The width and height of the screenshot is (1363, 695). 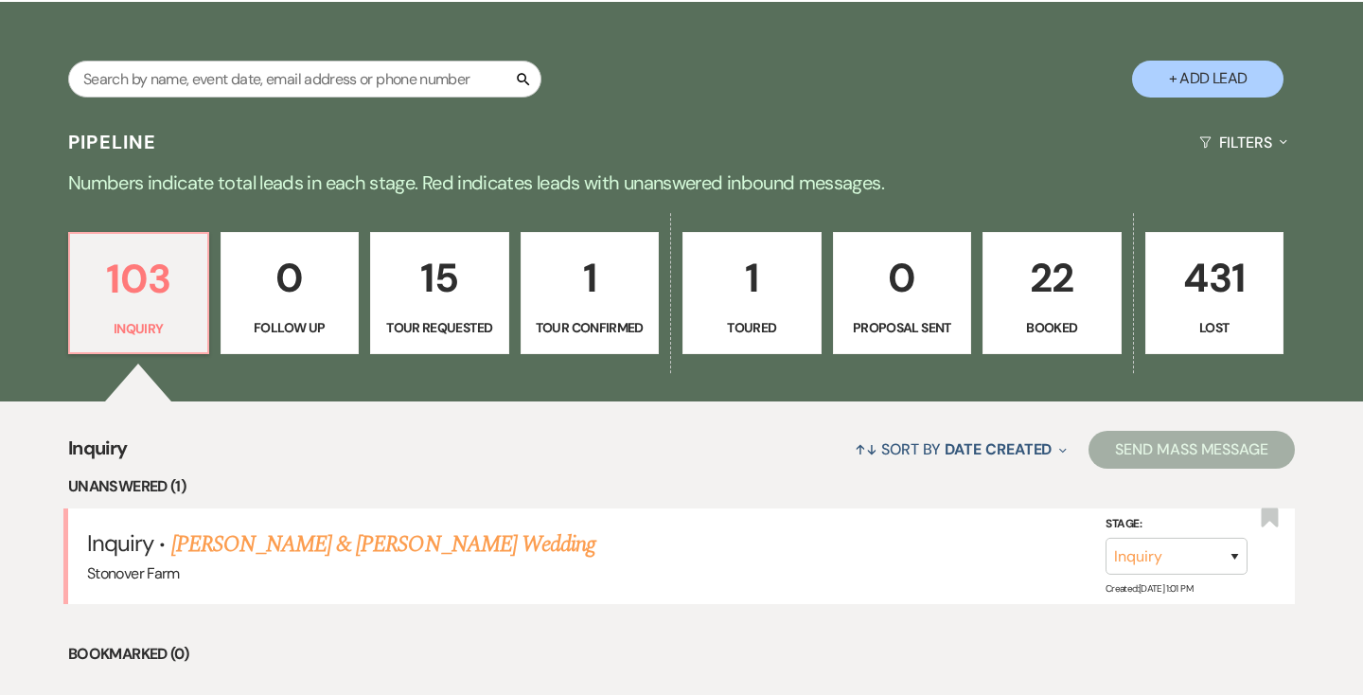 I want to click on a: 15Tour Requested, so click(x=439, y=293).